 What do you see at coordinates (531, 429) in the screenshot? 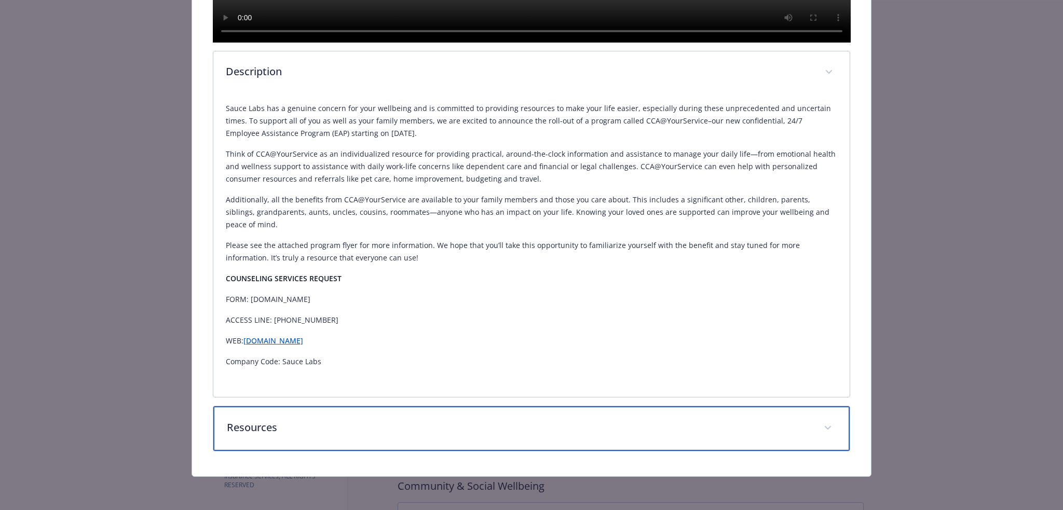
I see `div: Resources` at bounding box center [531, 429].